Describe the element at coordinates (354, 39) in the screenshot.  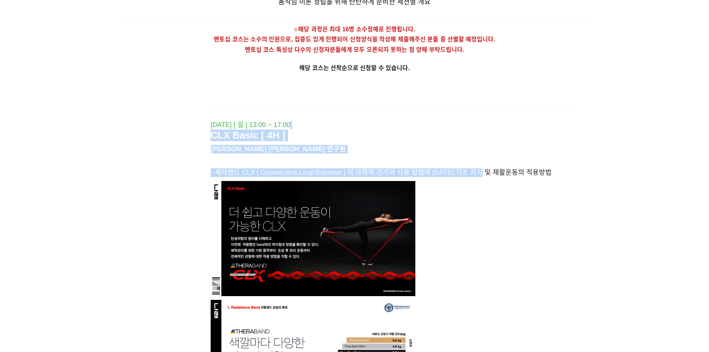
I see `span: 멘토십 코스는 소수의 인원으로, 집중도 있게 진행되어 신청양식을 작성해 제출해주신 분들 중 선별할 예정입니다.` at that location.